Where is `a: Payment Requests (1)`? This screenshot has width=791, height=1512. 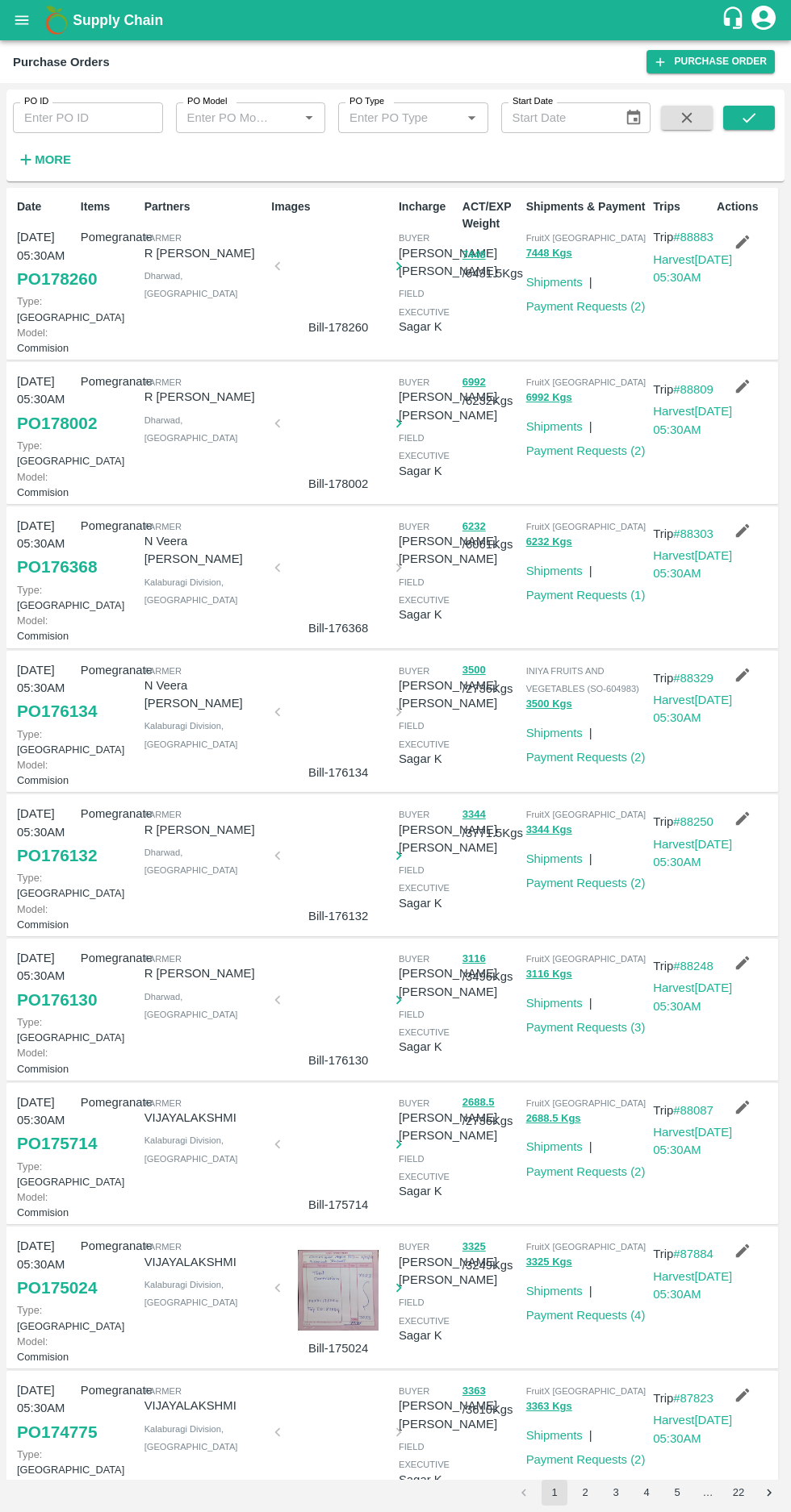 a: Payment Requests (1) is located at coordinates (586, 595).